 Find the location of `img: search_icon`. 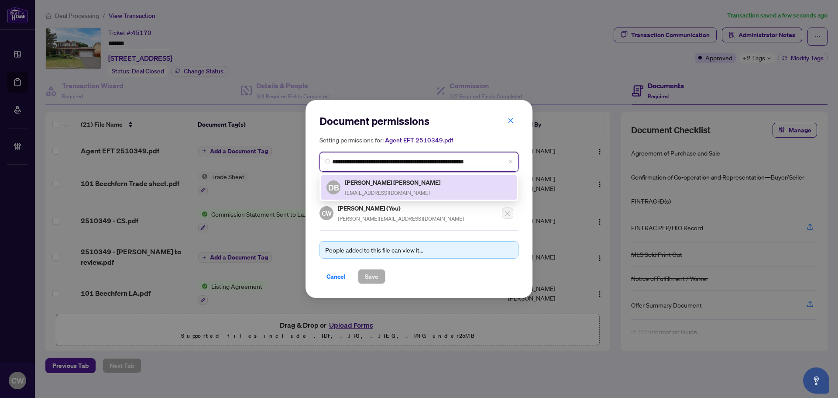

img: search_icon is located at coordinates (328, 162).